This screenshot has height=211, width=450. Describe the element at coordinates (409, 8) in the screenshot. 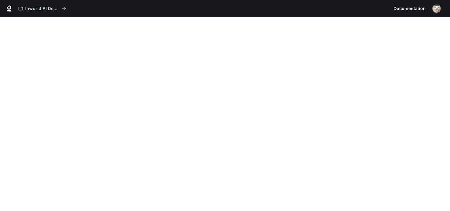

I see `a: Documentation` at that location.